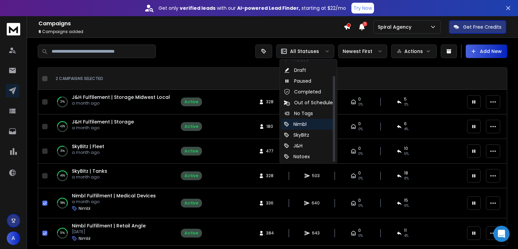  I want to click on span: SkyBitz | Tanks, so click(89, 171).